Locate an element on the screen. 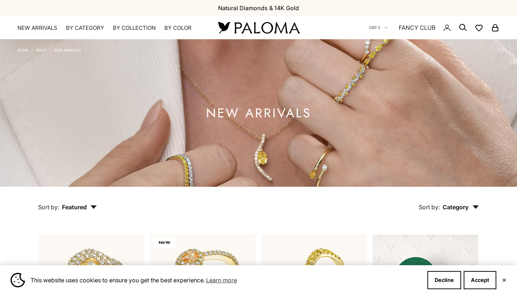 The width and height of the screenshot is (517, 295). button: Accept is located at coordinates (480, 280).